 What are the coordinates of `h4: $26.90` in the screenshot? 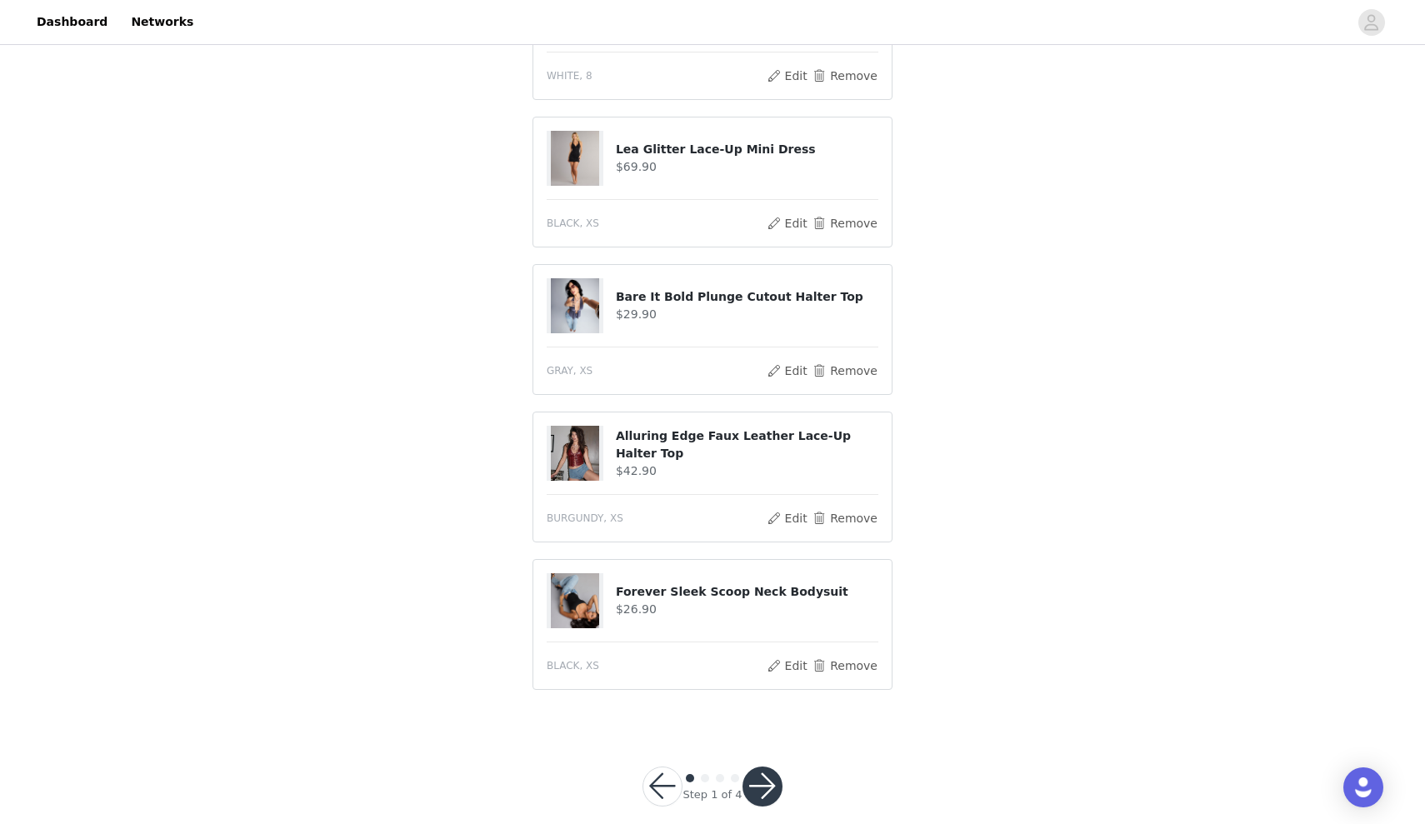 It's located at (747, 609).